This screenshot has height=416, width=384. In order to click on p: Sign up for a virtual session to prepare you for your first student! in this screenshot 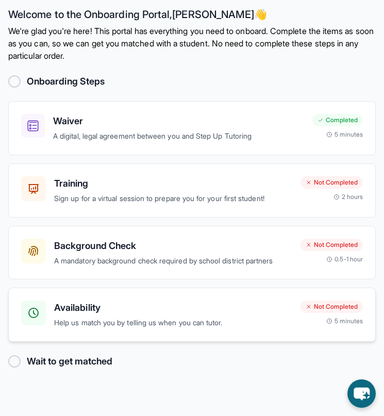, I will do `click(173, 199)`.